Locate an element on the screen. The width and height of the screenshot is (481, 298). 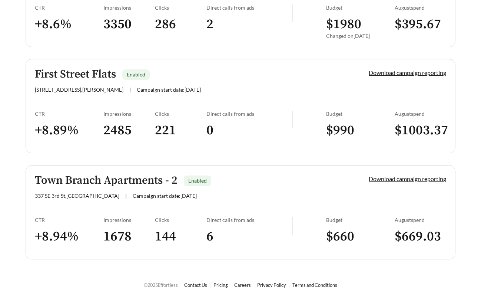
a: Careers is located at coordinates (242, 285).